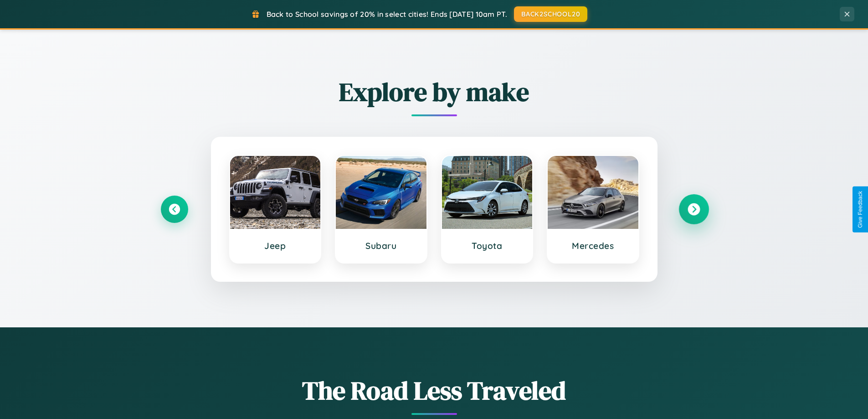 The image size is (868, 419). Describe the element at coordinates (275, 246) in the screenshot. I see `h3: Jeep` at that location.